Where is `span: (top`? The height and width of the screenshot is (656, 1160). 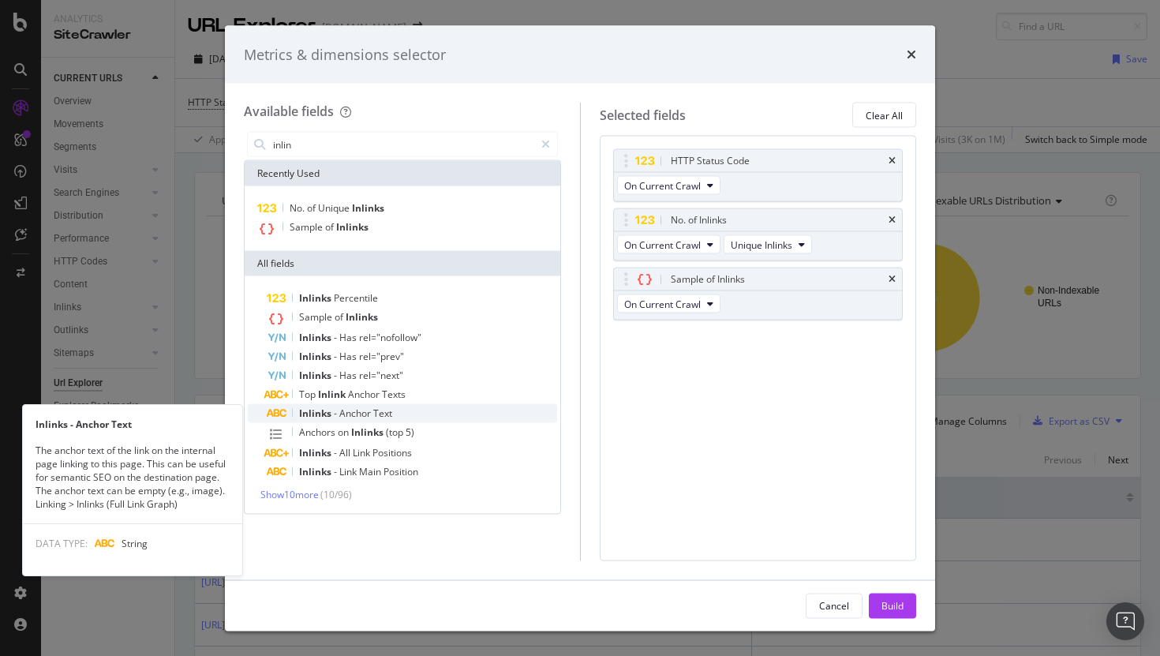
span: (top is located at coordinates (395, 432).